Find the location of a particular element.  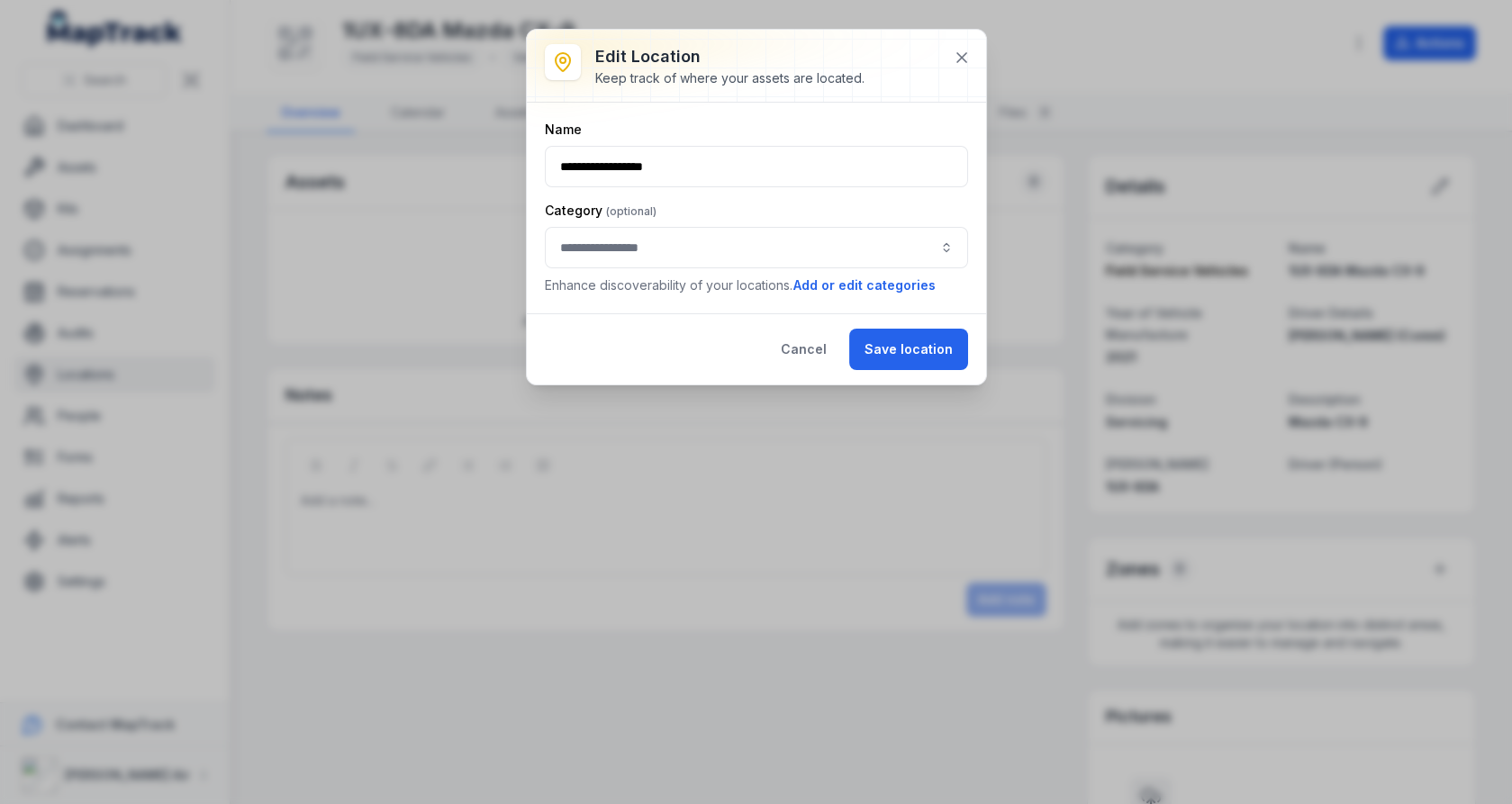

h3: Edit location is located at coordinates (730, 57).